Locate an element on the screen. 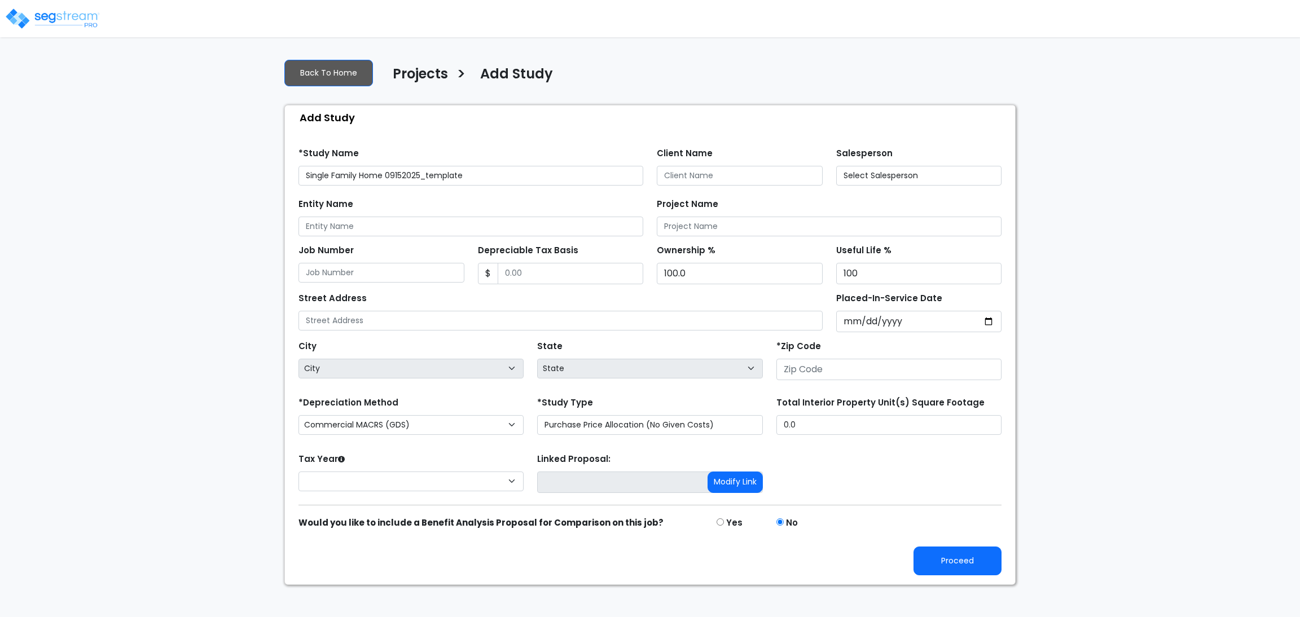  label: *Depreciation Method is located at coordinates (348, 403).